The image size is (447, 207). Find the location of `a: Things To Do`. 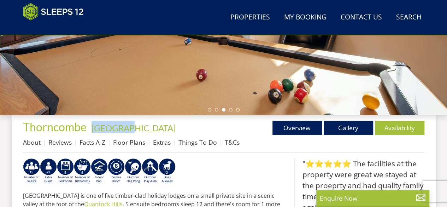

a: Things To Do is located at coordinates (197, 142).